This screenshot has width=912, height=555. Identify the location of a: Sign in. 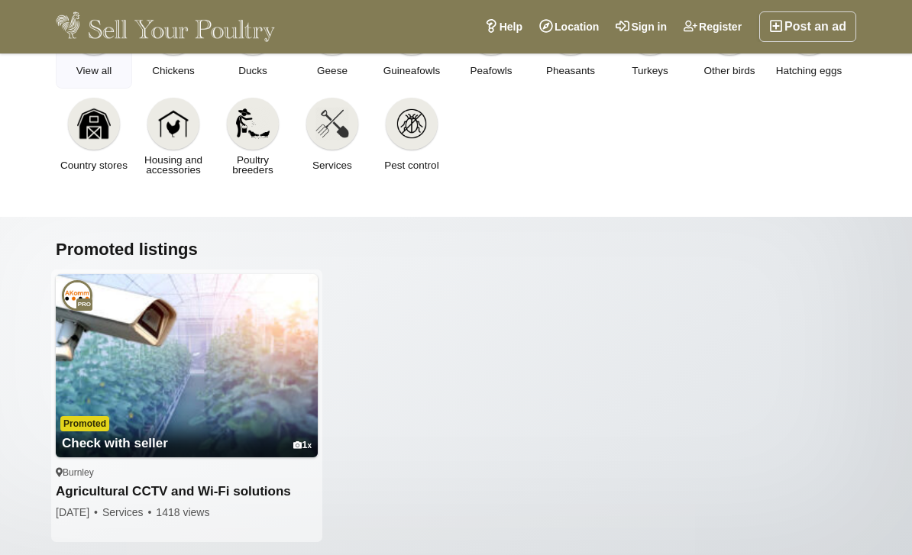
(641, 27).